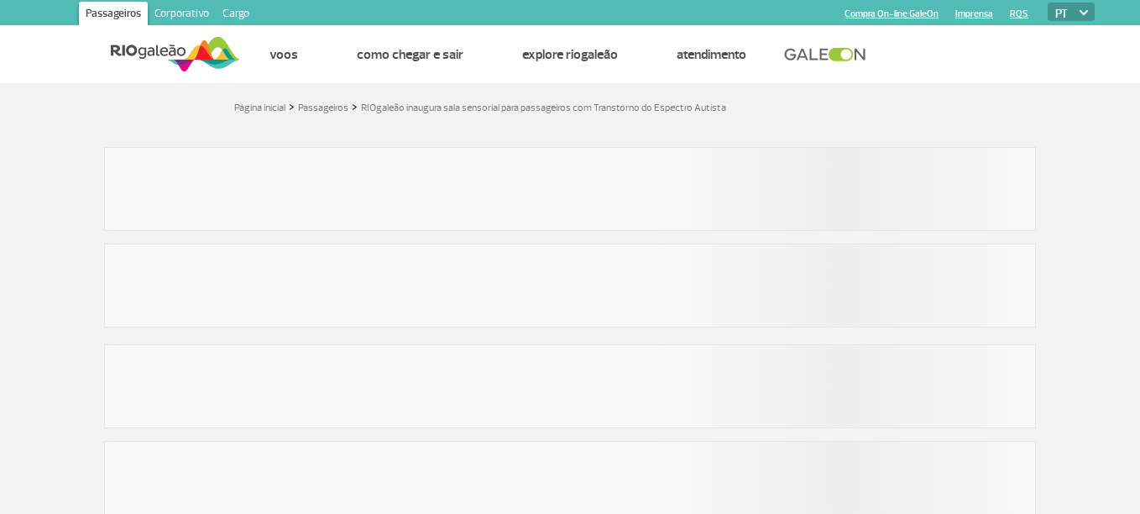 This screenshot has height=514, width=1140. Describe the element at coordinates (543, 107) in the screenshot. I see `a: RIOgaleão inaugura sala sensorial para passageiros com Transtorno do Espectro Autista` at that location.